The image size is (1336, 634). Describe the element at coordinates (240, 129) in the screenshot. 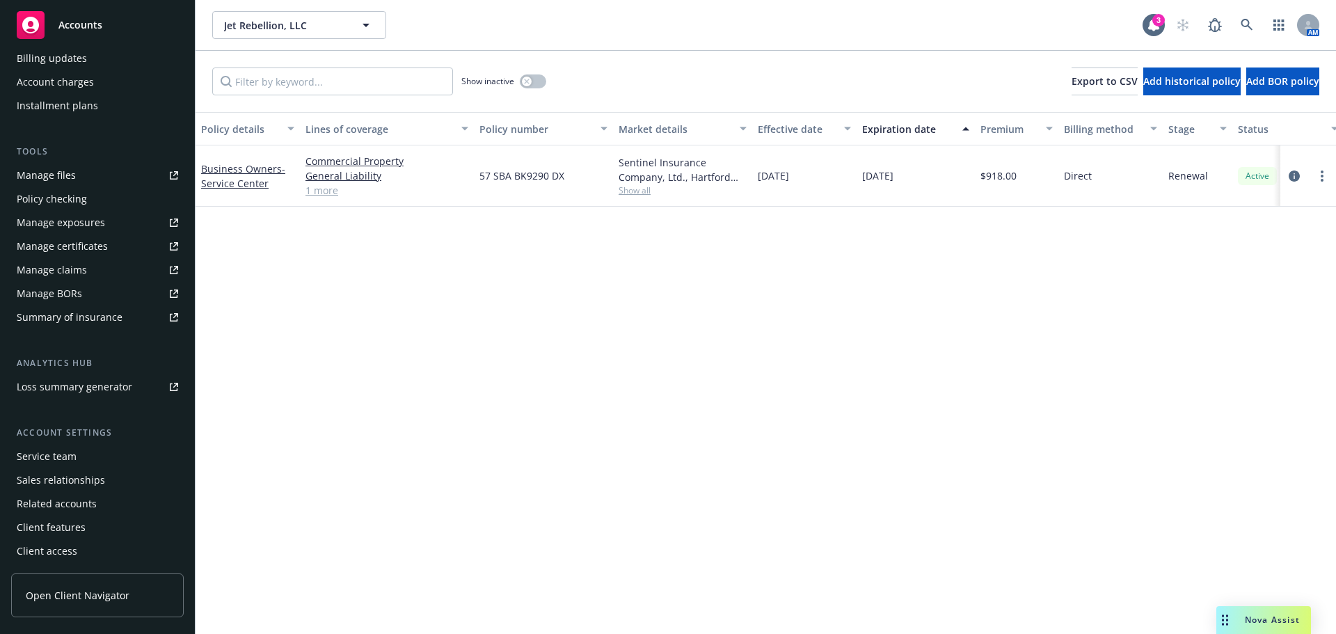

I see `div: Policy details` at that location.